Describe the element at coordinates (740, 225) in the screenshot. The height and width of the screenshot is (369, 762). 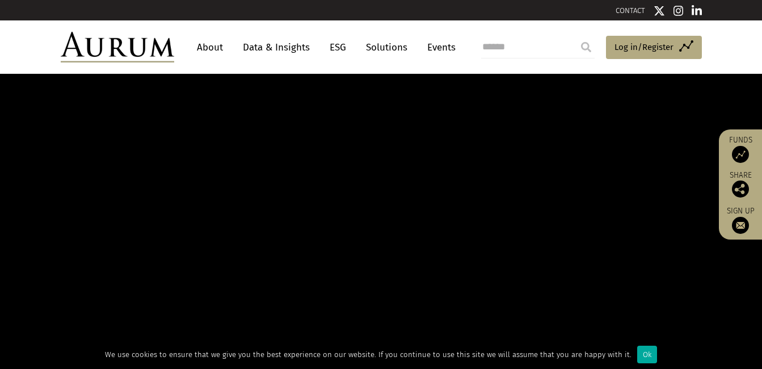
I see `img: Sign up to our newsletter` at that location.